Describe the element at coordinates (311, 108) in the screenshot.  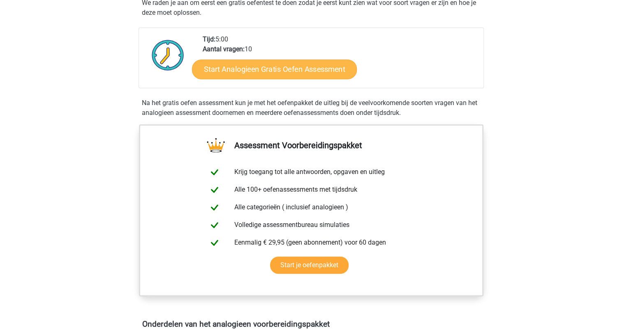
I see `div: Na het gratis oefen assessment kun je met het oefenpakket de uitleg bij de veelvoorkomende soorte...` at that location.